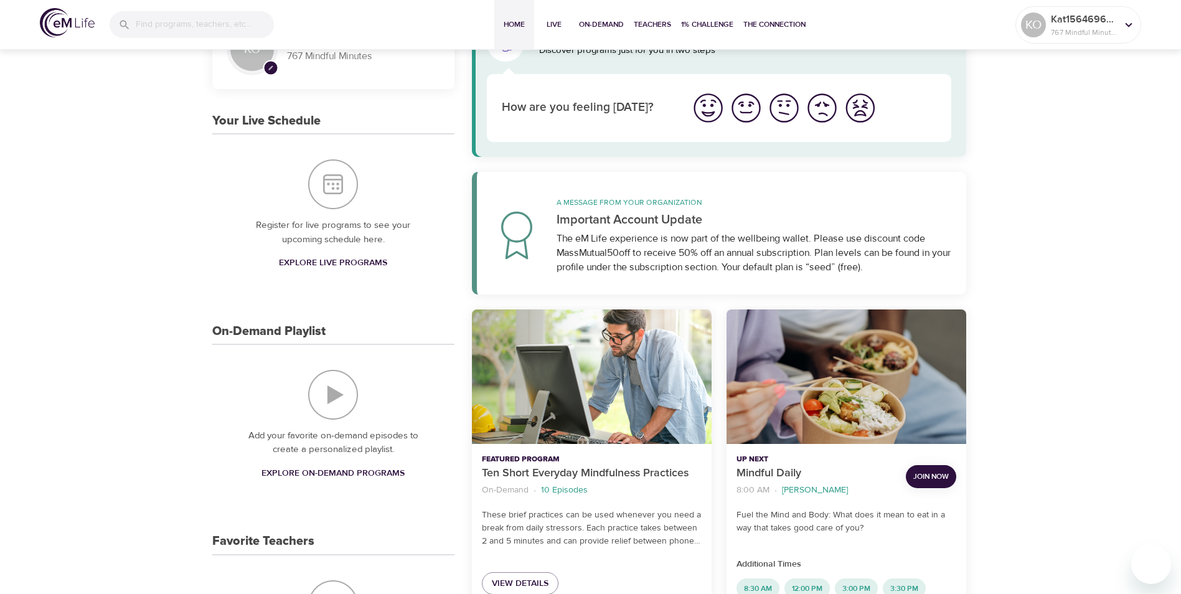  Describe the element at coordinates (708, 108) in the screenshot. I see `img: great` at that location.